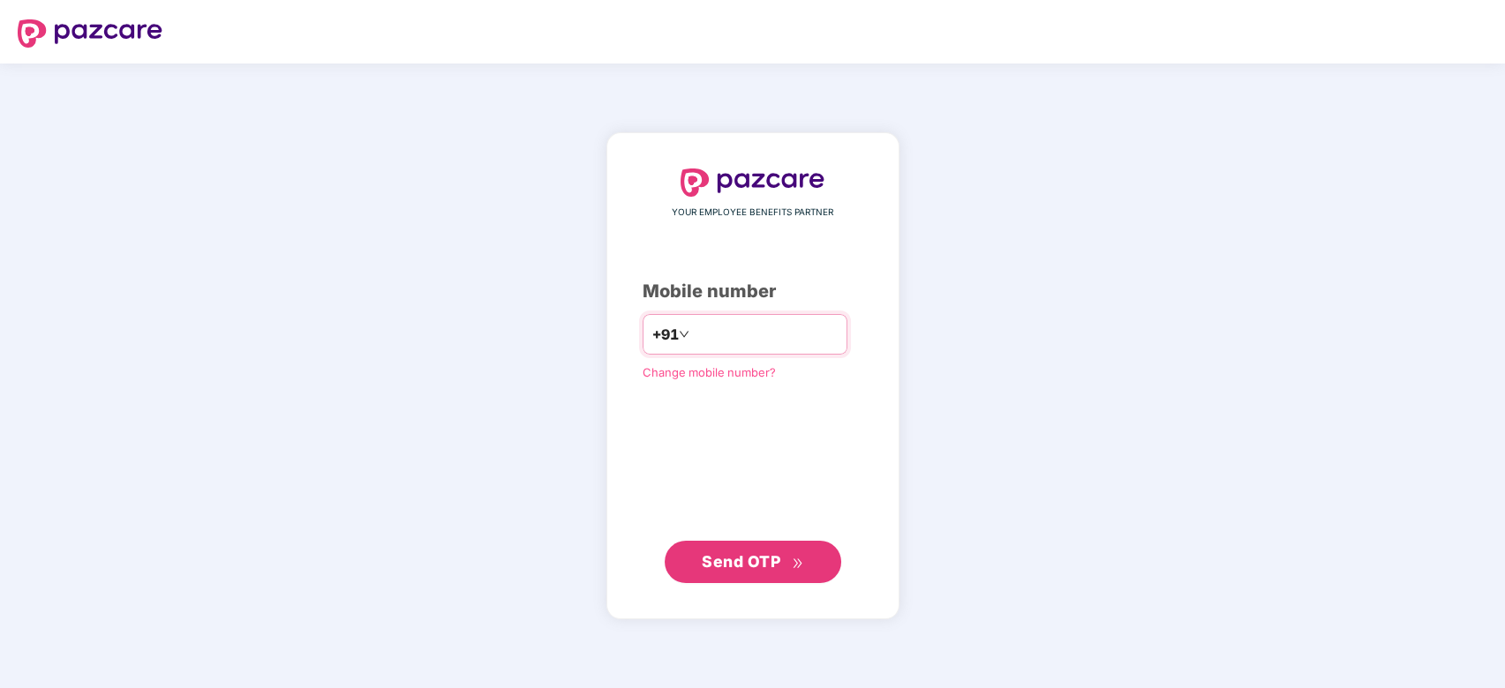 Image resolution: width=1505 pixels, height=688 pixels. What do you see at coordinates (665, 335) in the screenshot?
I see `span: +91` at bounding box center [665, 335].